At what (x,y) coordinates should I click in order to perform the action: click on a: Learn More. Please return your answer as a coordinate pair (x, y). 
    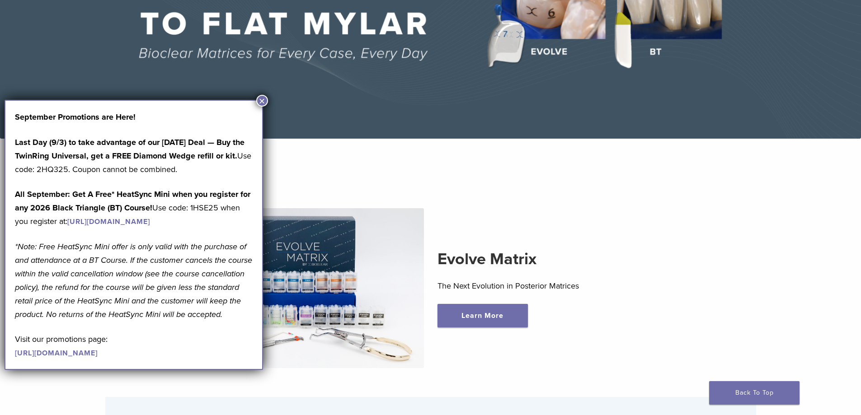
    Looking at the image, I should click on (482, 316).